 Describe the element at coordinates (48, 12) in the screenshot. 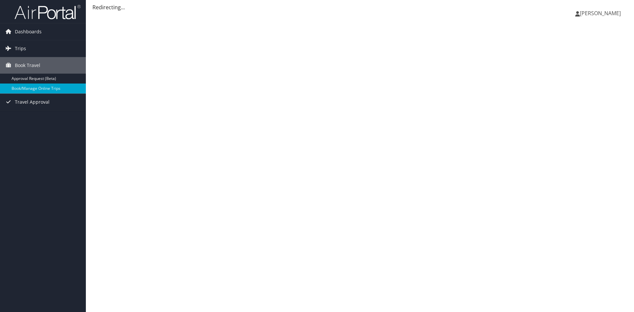

I see `img: airportal-logo.png` at that location.